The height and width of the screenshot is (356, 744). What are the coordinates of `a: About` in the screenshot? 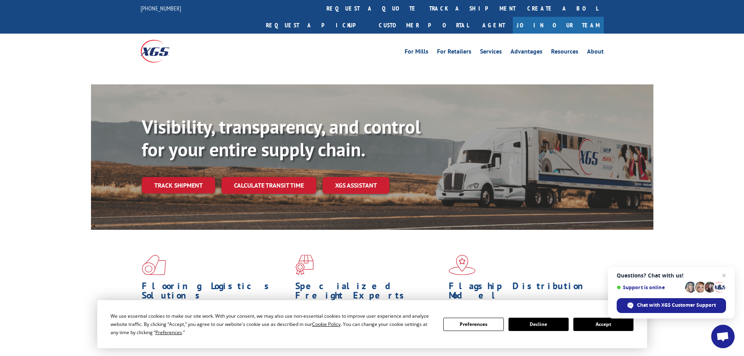 It's located at (595, 53).